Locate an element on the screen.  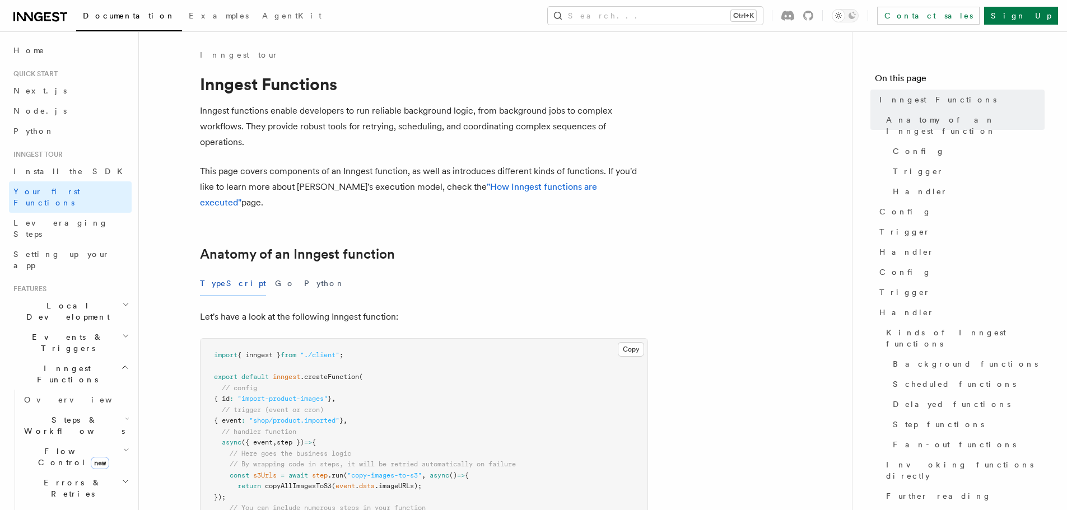
a: Background functions is located at coordinates (966, 364).